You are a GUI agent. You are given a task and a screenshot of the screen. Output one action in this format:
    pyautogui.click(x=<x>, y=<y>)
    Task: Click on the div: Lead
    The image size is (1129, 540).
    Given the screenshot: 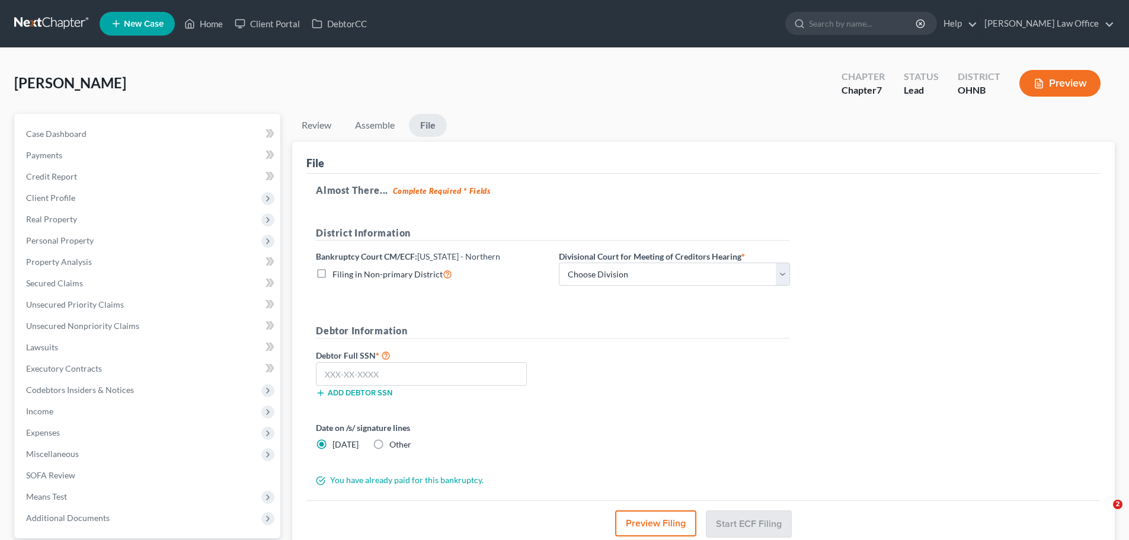 What is the action you would take?
    pyautogui.click(x=921, y=90)
    